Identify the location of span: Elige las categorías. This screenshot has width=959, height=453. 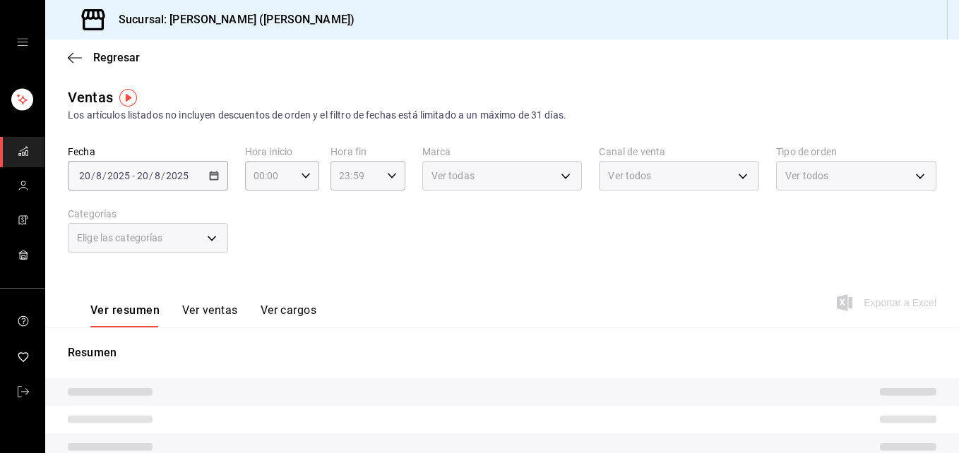
(120, 238).